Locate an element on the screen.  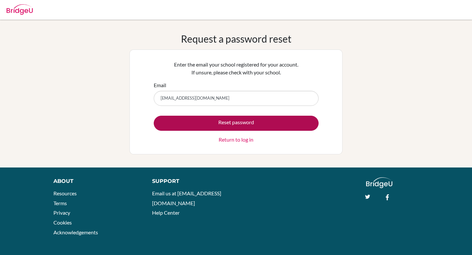
img: Bridge-U is located at coordinates (20, 10).